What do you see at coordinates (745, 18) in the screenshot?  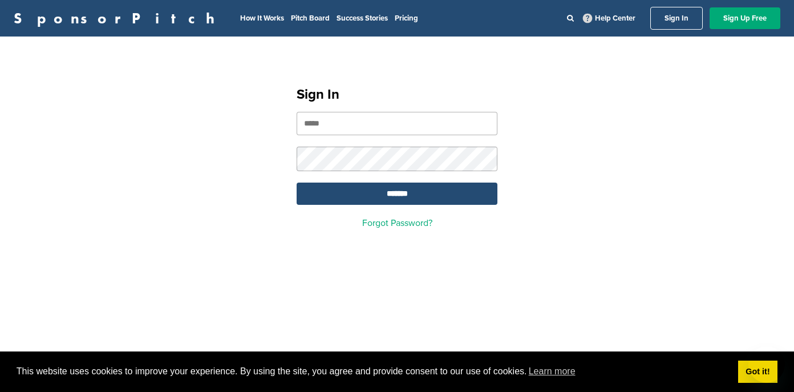 I see `a: Sign Up Free` at bounding box center [745, 18].